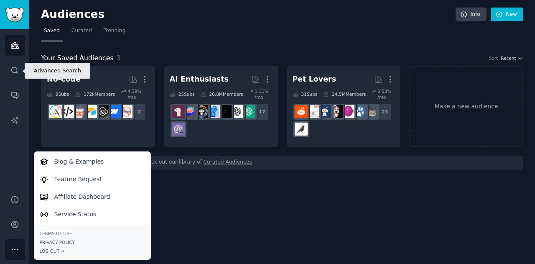 The image size is (535, 264). What do you see at coordinates (225, 111) in the screenshot?
I see `img: ArtificialInteligence` at bounding box center [225, 111].